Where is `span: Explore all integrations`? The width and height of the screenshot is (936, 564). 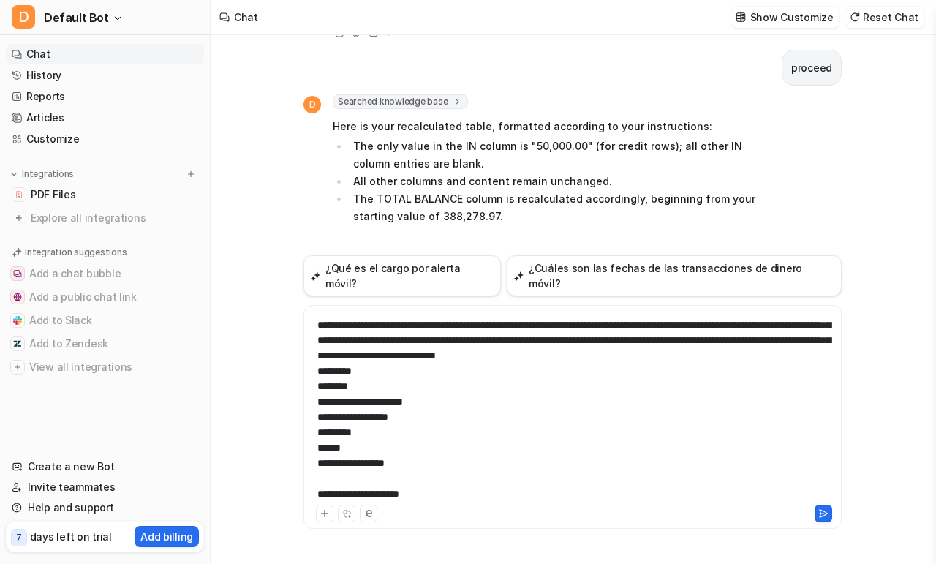 span: Explore all integrations is located at coordinates (114, 218).